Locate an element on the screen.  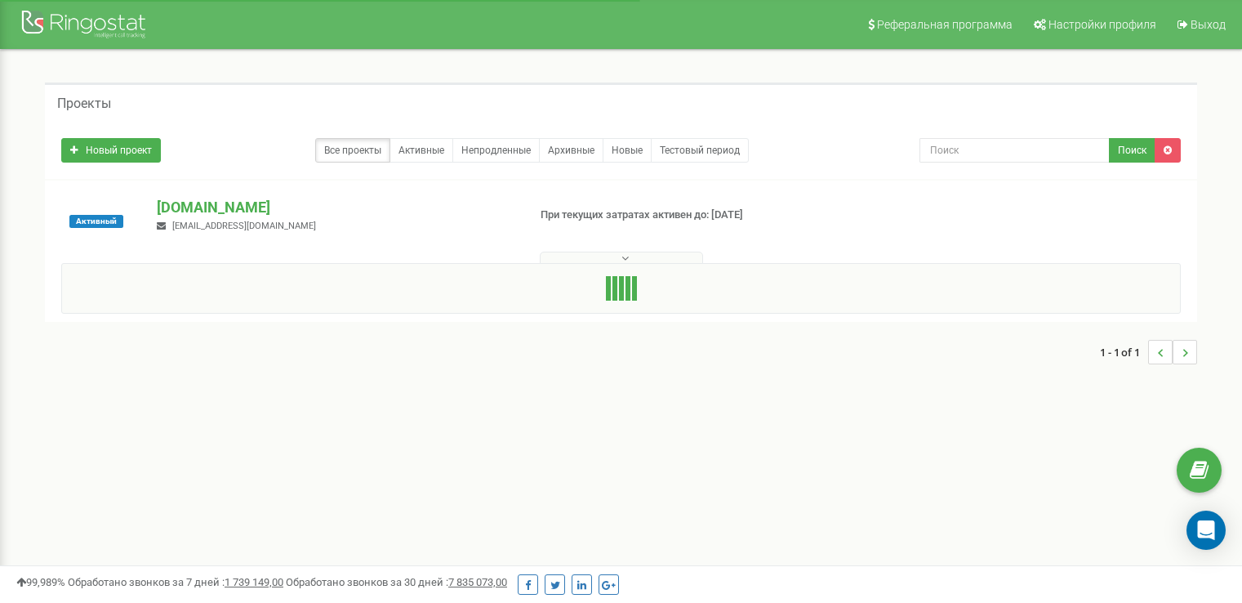
button: Поиск is located at coordinates (1132, 150).